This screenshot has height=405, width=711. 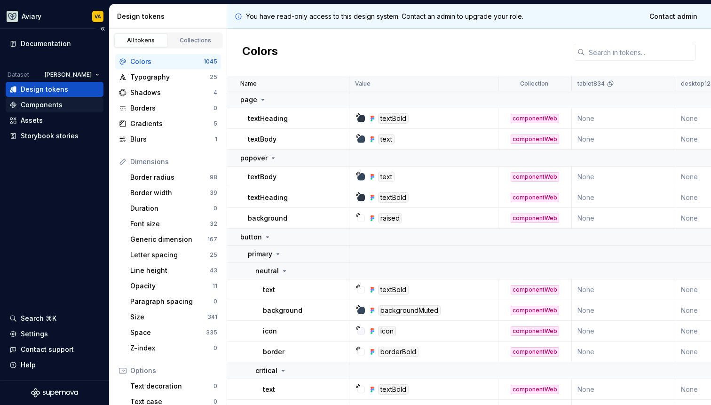 What do you see at coordinates (390, 218) in the screenshot?
I see `div: raised` at bounding box center [390, 218].